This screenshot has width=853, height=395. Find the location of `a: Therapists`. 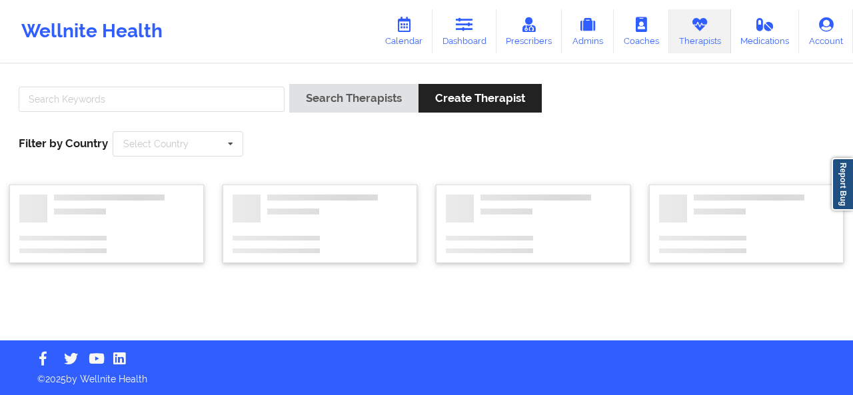

a: Therapists is located at coordinates (700, 31).